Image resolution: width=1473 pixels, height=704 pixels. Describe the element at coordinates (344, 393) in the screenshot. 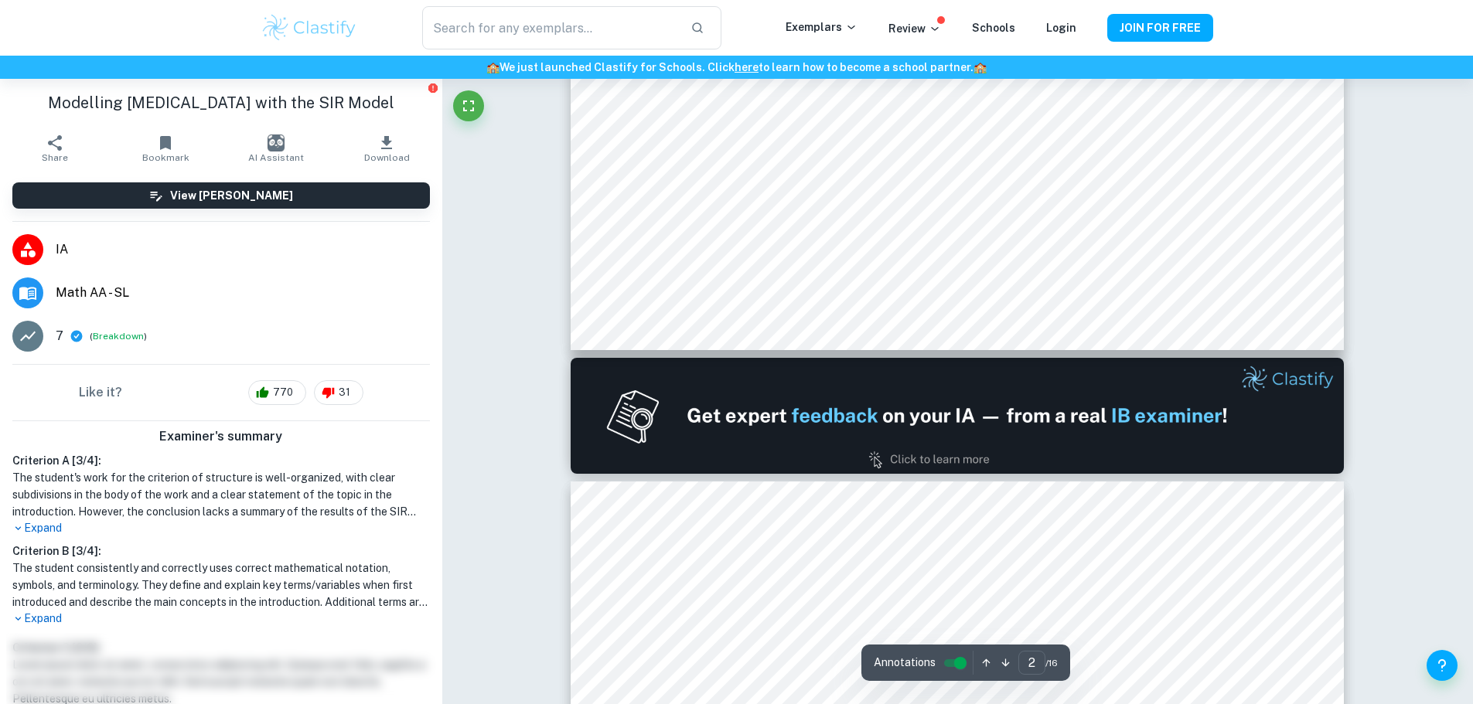

I see `span: 31` at that location.